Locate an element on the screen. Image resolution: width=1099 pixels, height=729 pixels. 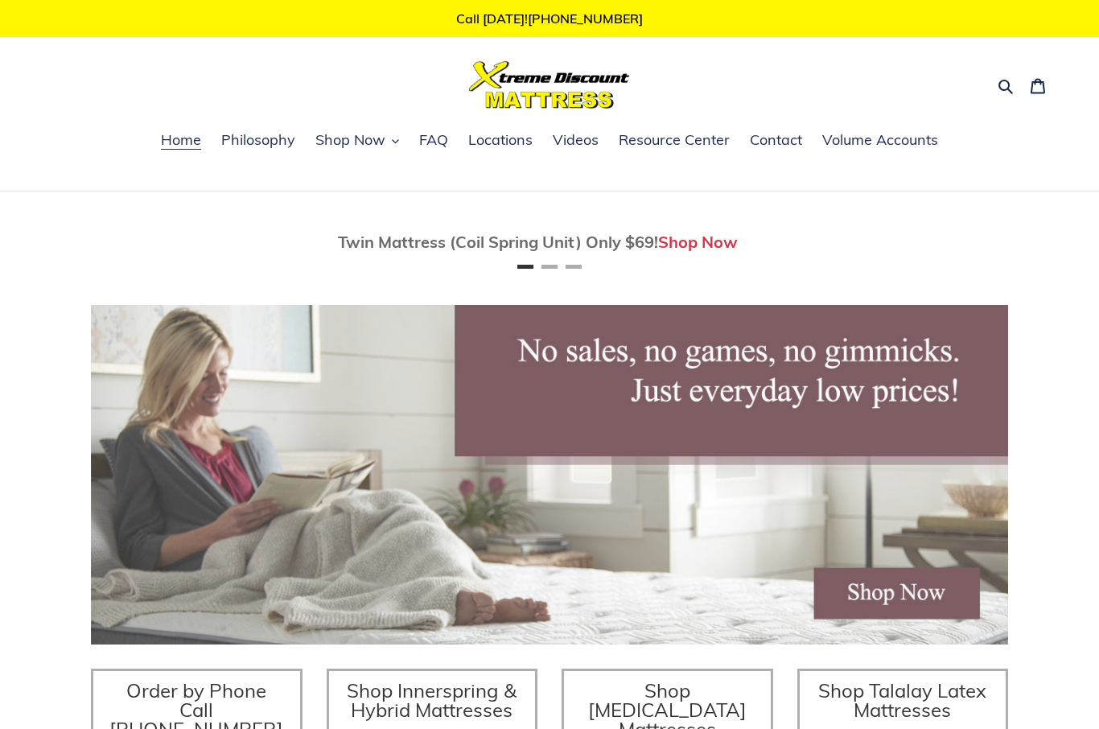
button: Page 2 is located at coordinates (549, 266).